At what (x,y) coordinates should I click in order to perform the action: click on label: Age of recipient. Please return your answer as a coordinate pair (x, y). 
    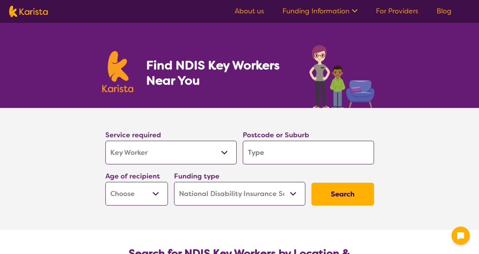
    Looking at the image, I should click on (133, 176).